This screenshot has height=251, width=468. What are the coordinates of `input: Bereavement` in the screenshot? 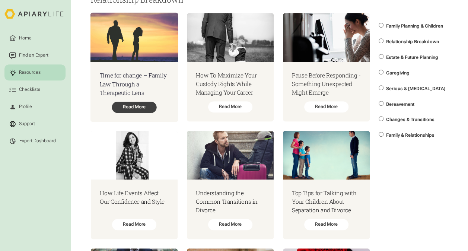 It's located at (381, 103).